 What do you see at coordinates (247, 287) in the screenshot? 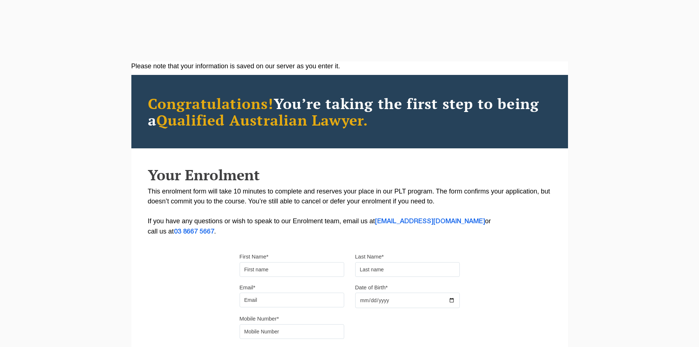
I see `label: Email*` at bounding box center [247, 287].